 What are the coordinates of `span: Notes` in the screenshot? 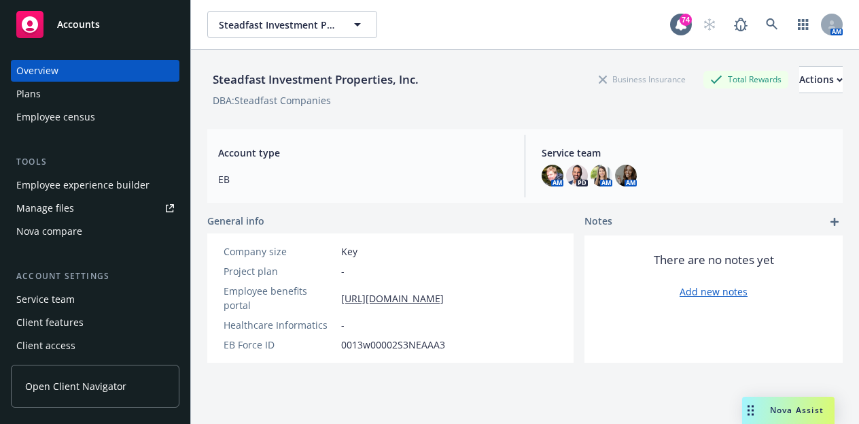 It's located at (598, 222).